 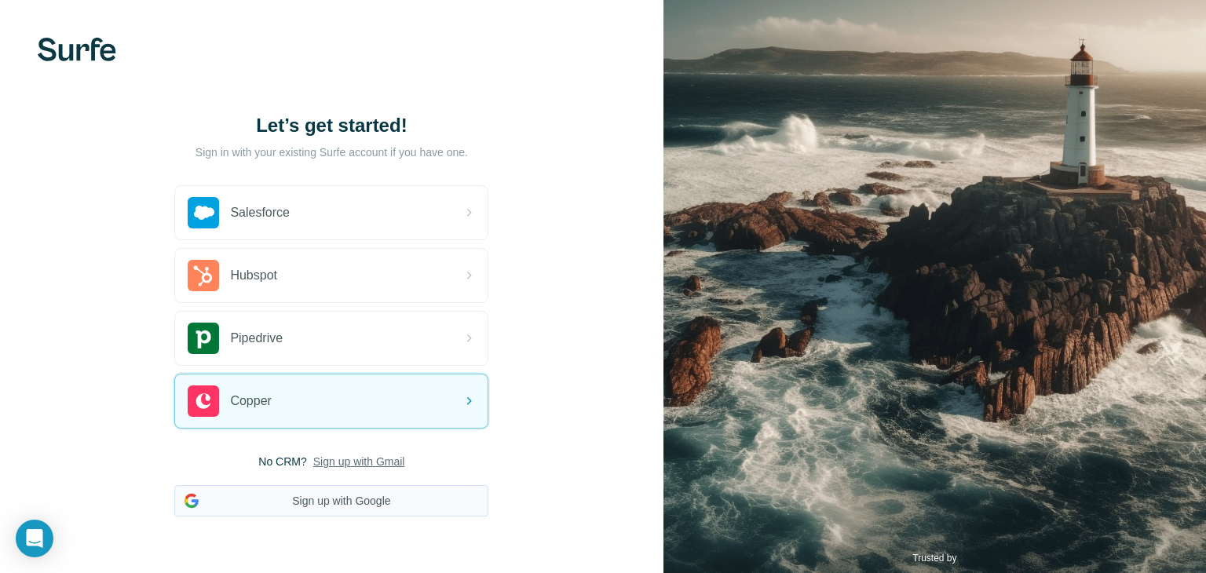 I want to click on span: No CRM?, so click(x=282, y=462).